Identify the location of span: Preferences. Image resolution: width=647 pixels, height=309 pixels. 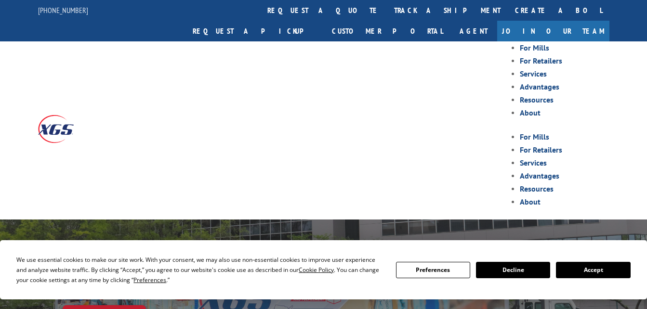
(150, 280).